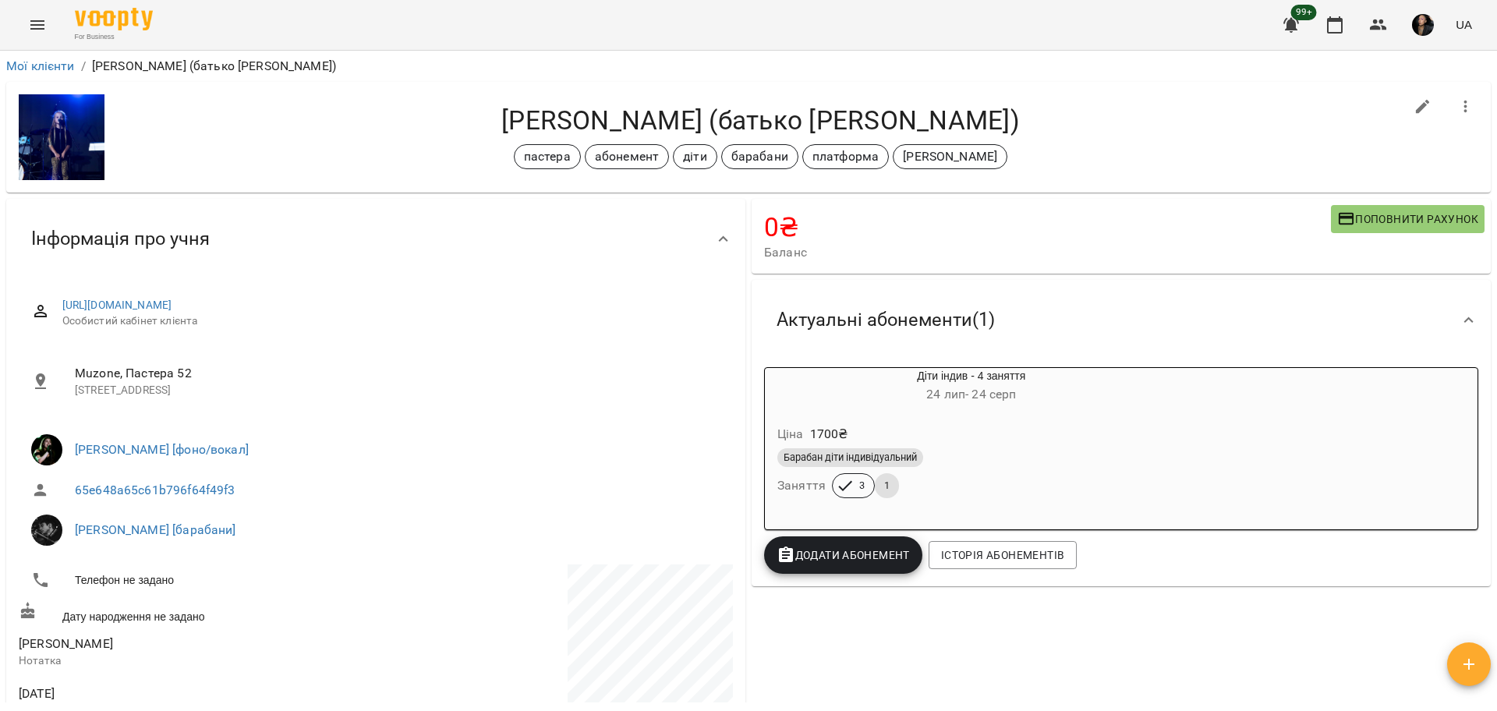  Describe the element at coordinates (790, 434) in the screenshot. I see `h6: Ціна` at that location.